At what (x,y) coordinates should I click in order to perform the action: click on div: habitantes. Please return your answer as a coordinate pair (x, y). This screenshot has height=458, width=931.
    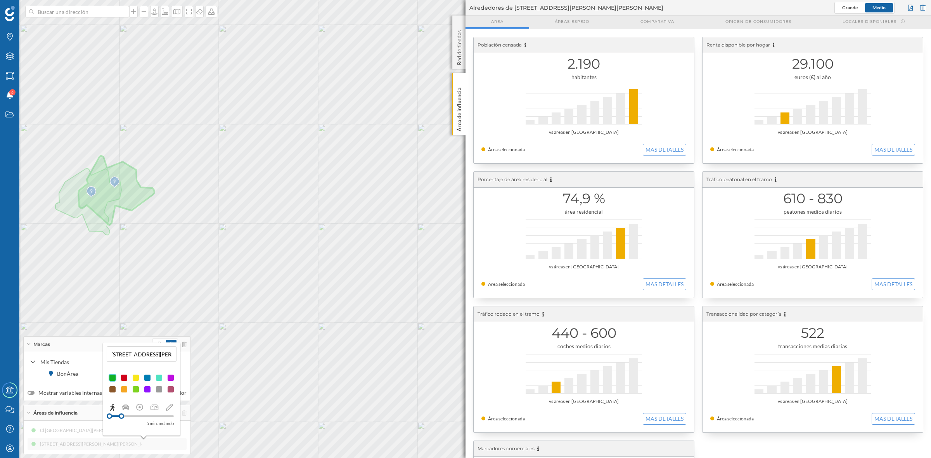
    Looking at the image, I should click on (584, 77).